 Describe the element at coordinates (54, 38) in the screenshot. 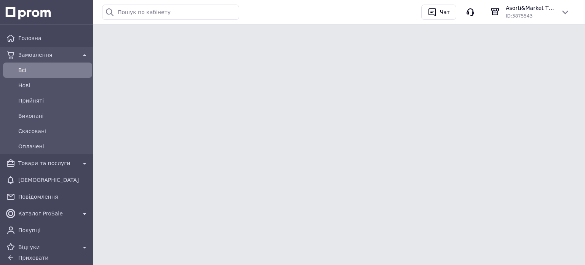

I see `span: Головна` at that location.